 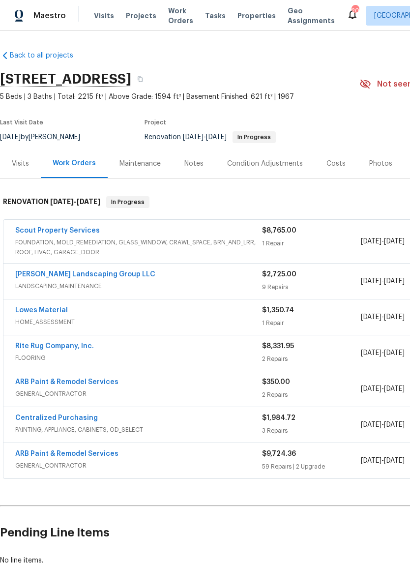 What do you see at coordinates (139, 247) in the screenshot?
I see `span: FOUNDATION, MOLD_REMEDIATION, GLASS_WINDOW, CRAWL_SPACE, BRN_AND_LRR, ROOF, HVAC, GARAGE_DOOR` at bounding box center [139, 247].